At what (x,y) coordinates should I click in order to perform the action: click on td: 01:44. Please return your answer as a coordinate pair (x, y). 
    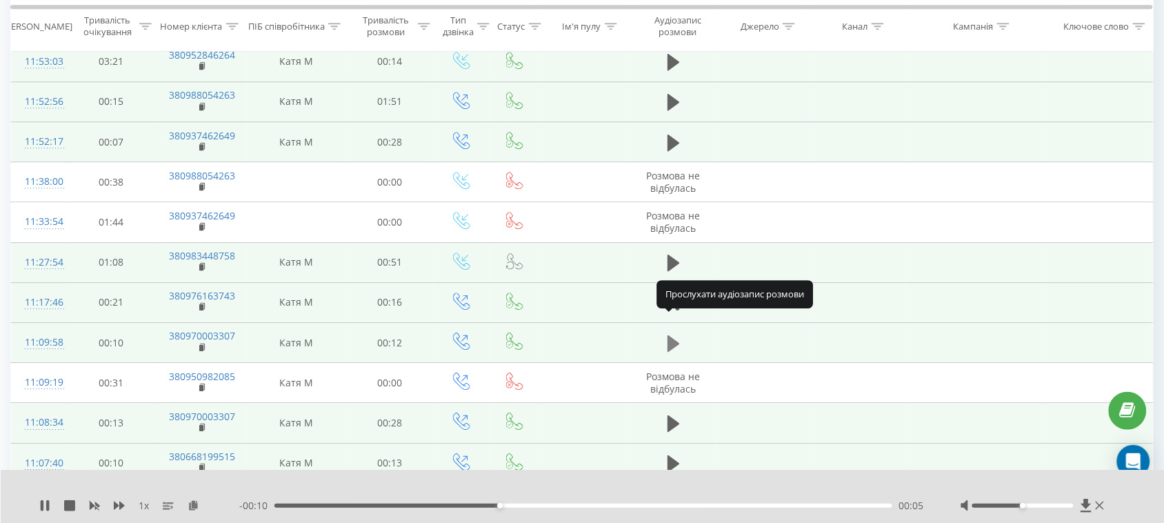
    Looking at the image, I should click on (111, 222).